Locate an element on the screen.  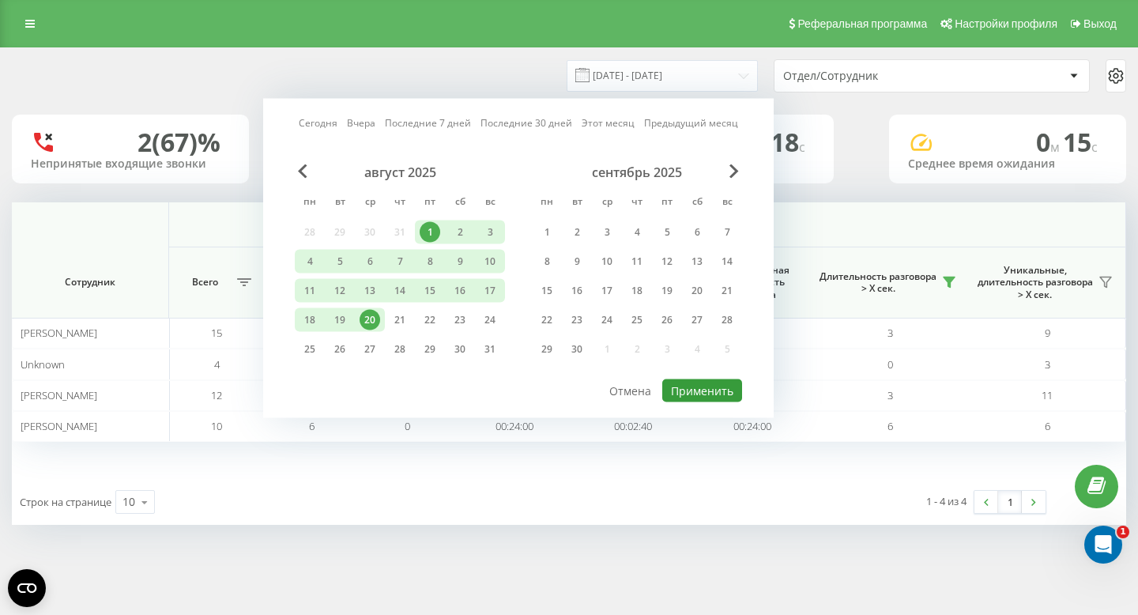
div: вт 12 авг. 2025 г. is located at coordinates (340, 291).